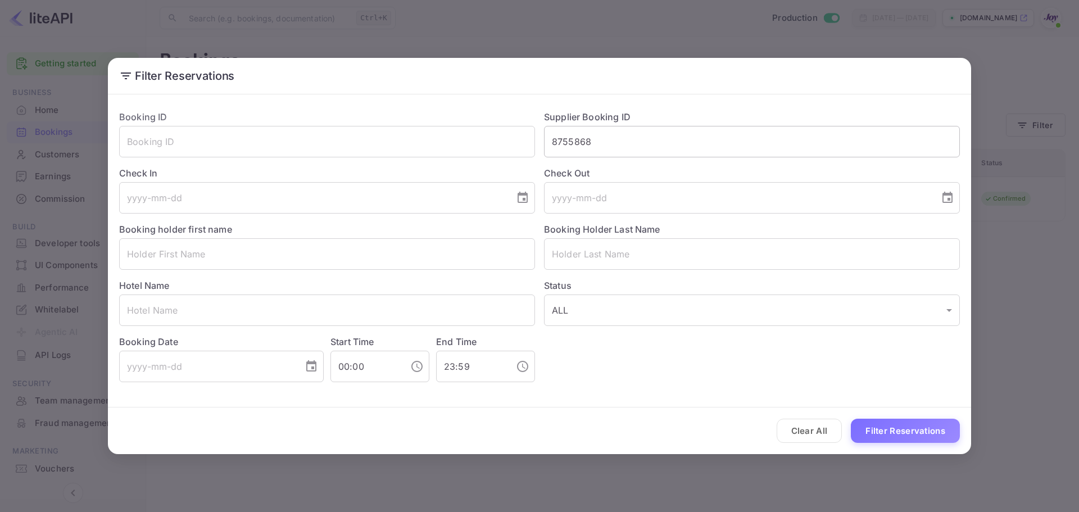 The height and width of the screenshot is (512, 1079). What do you see at coordinates (175, 229) in the screenshot?
I see `label: Booking holder first name` at bounding box center [175, 229].